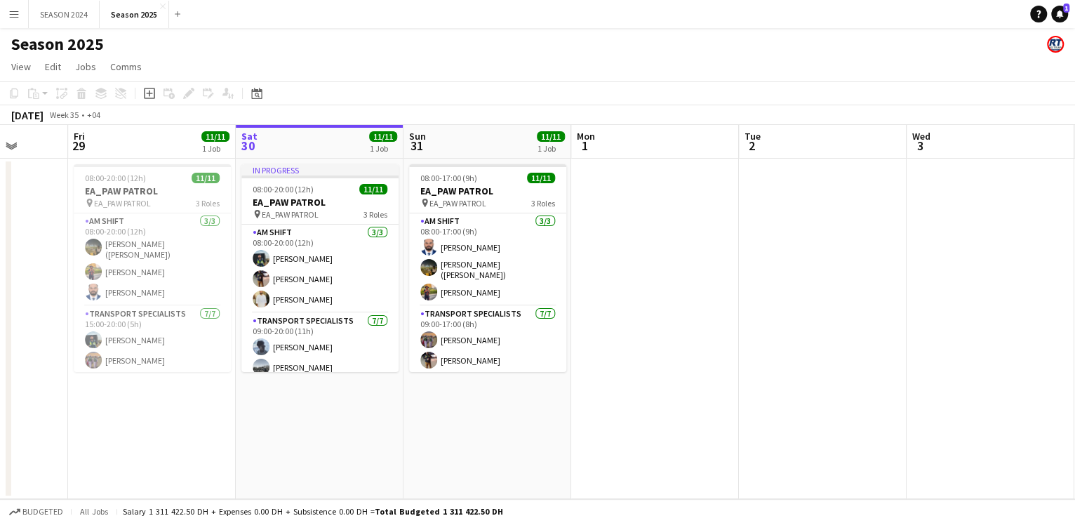  What do you see at coordinates (1060, 14) in the screenshot?
I see `a: 1` at bounding box center [1060, 14].